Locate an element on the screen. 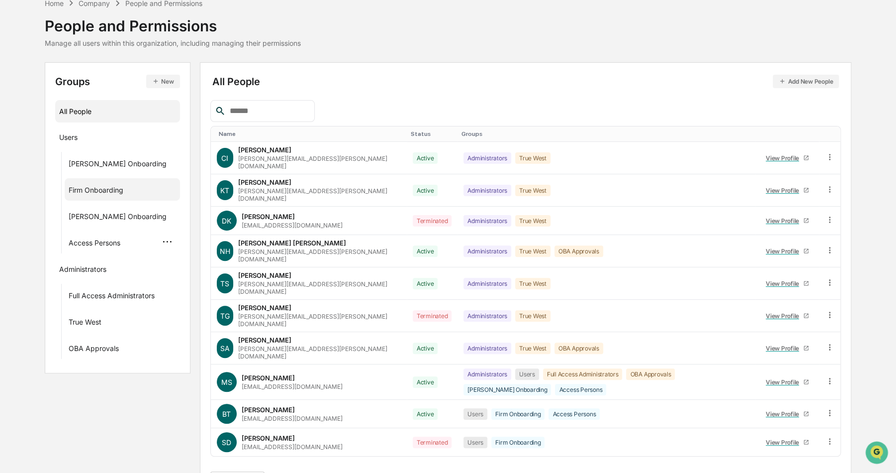 The height and width of the screenshot is (473, 896). div: People and Permissions is located at coordinates (173, 22).